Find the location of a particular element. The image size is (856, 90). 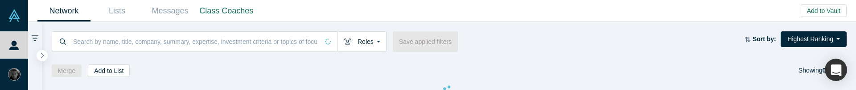

a: Lists is located at coordinates (117, 11).